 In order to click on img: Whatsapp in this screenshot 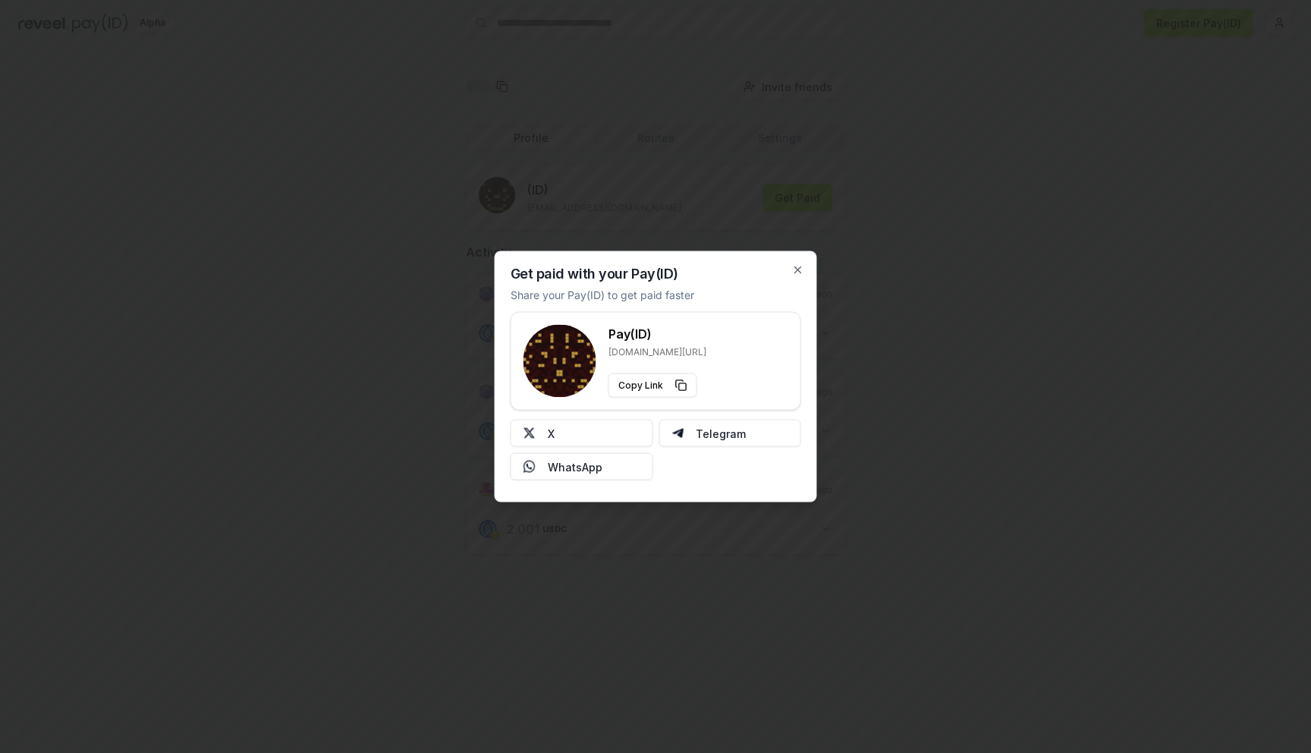, I will do `click(530, 467)`.